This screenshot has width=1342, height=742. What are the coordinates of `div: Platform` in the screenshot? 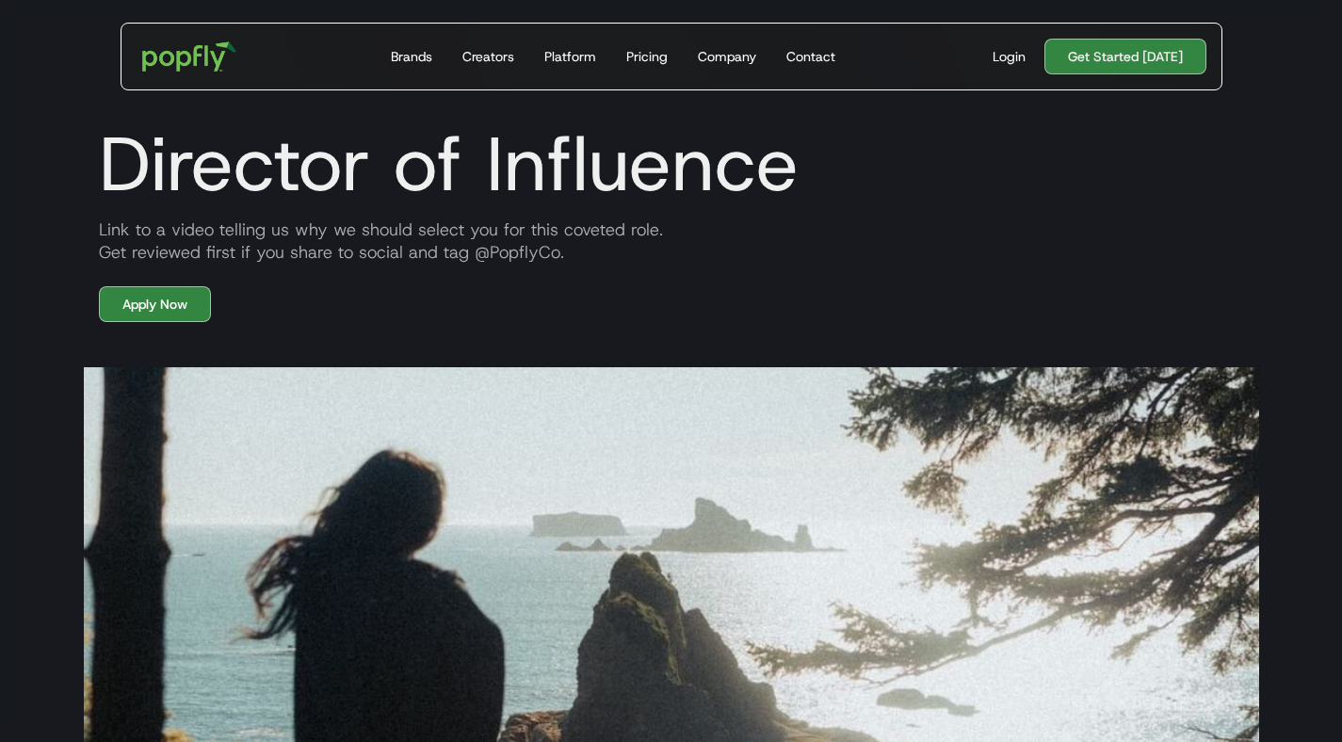 It's located at (570, 57).